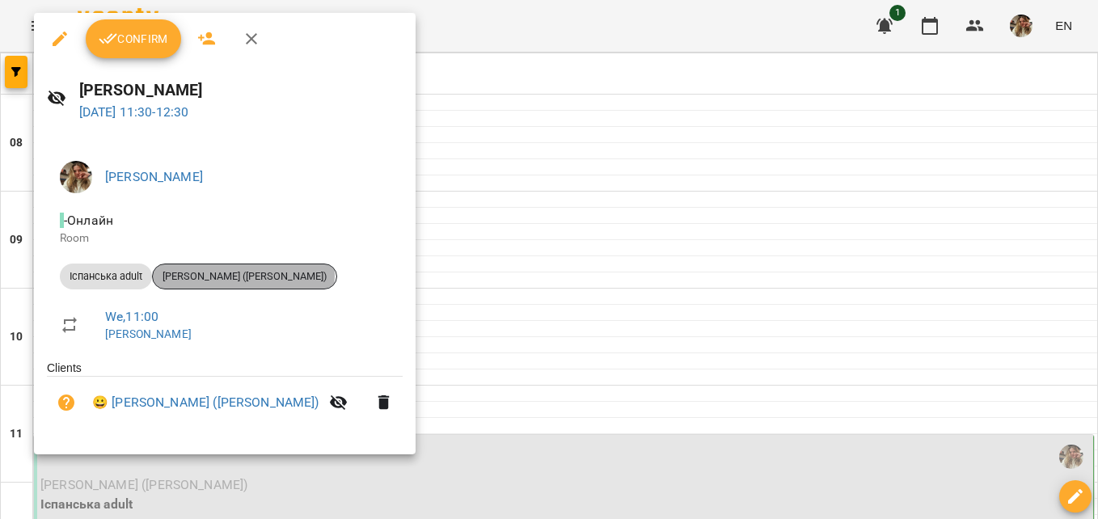  What do you see at coordinates (66, 403) in the screenshot?
I see `button: Unpaid. Bill the attendance?` at bounding box center [66, 403].